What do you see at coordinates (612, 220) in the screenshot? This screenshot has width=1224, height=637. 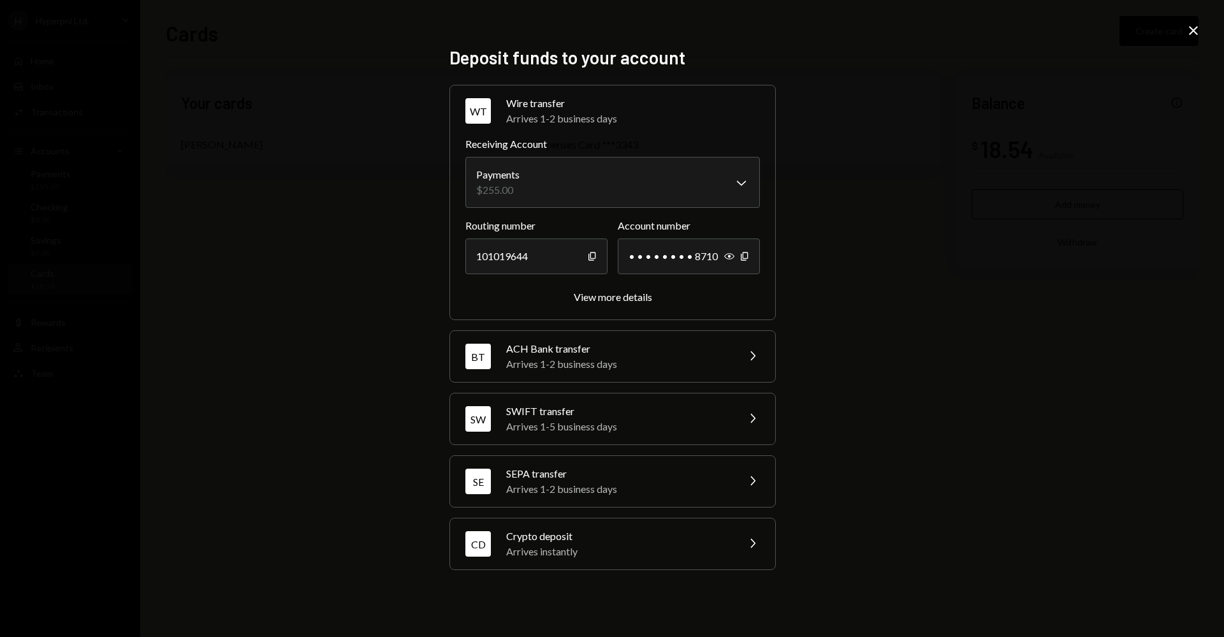 I see `div: WTWire transferArrives 1-2 business days` at bounding box center [612, 220].